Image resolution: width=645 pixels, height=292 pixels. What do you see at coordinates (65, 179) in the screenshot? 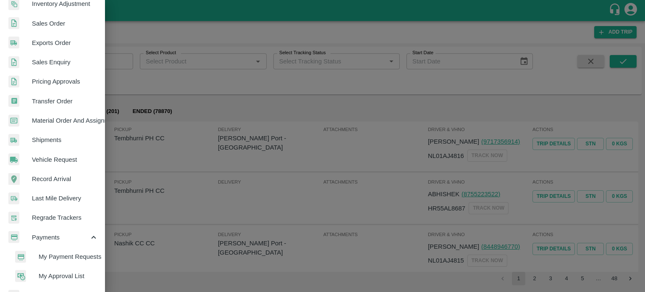
I see `span: Record Arrival` at bounding box center [65, 179].